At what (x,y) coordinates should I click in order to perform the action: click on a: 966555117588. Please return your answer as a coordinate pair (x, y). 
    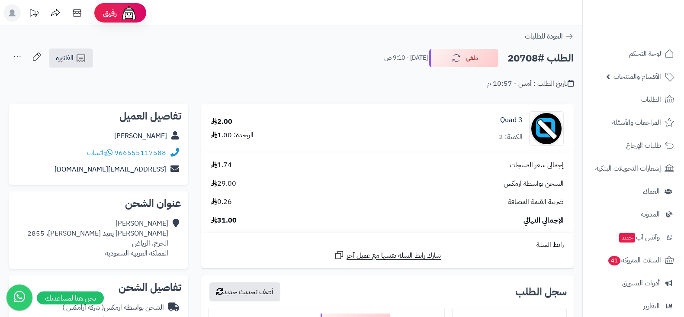
    Looking at the image, I should click on (140, 153).